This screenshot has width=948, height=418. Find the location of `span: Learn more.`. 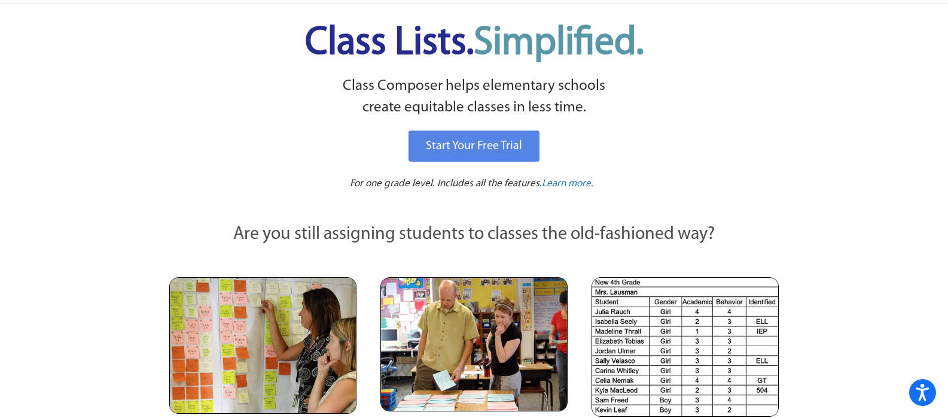

span: Learn more. is located at coordinates (568, 183).